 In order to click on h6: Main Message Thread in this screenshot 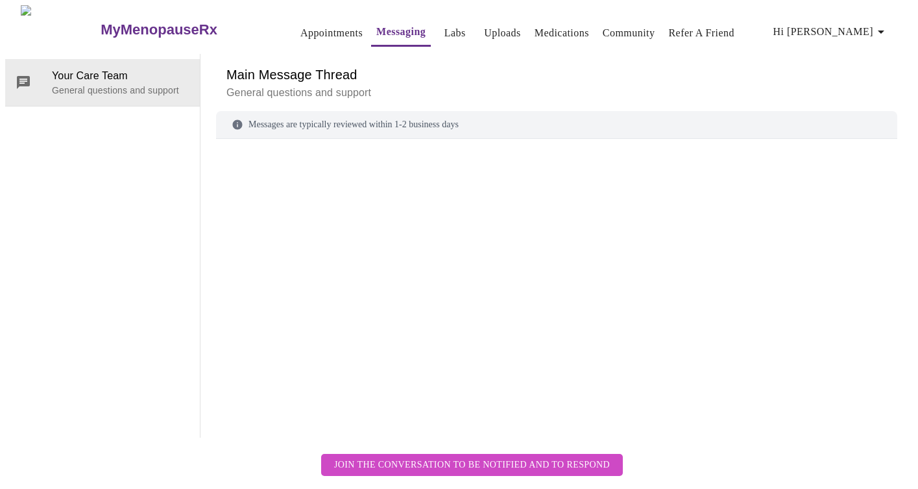, I will do `click(557, 75)`.